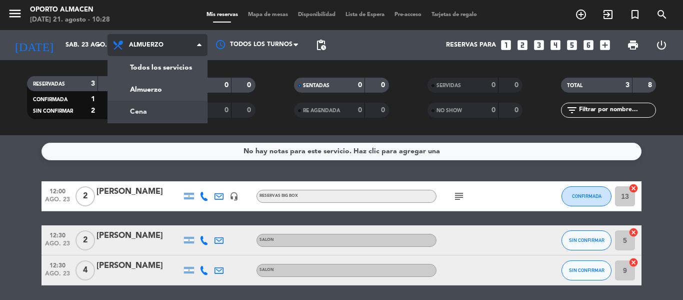 The image size is (683, 300). I want to click on i: looks_one, so click(506, 45).